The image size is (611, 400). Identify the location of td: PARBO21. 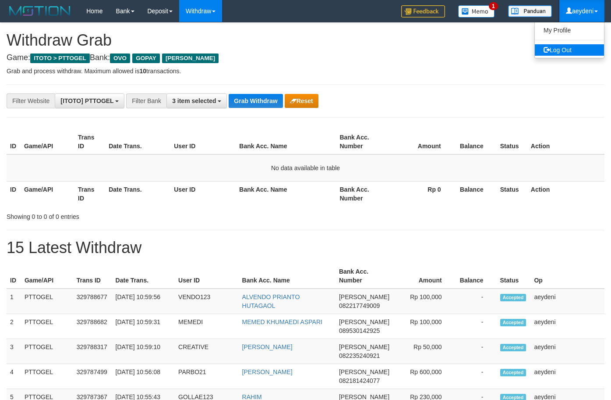
(206, 376).